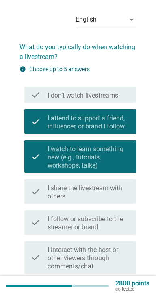  Describe the element at coordinates (78, 48) in the screenshot. I see `h2: What do you typically do when watching a livestream?` at that location.